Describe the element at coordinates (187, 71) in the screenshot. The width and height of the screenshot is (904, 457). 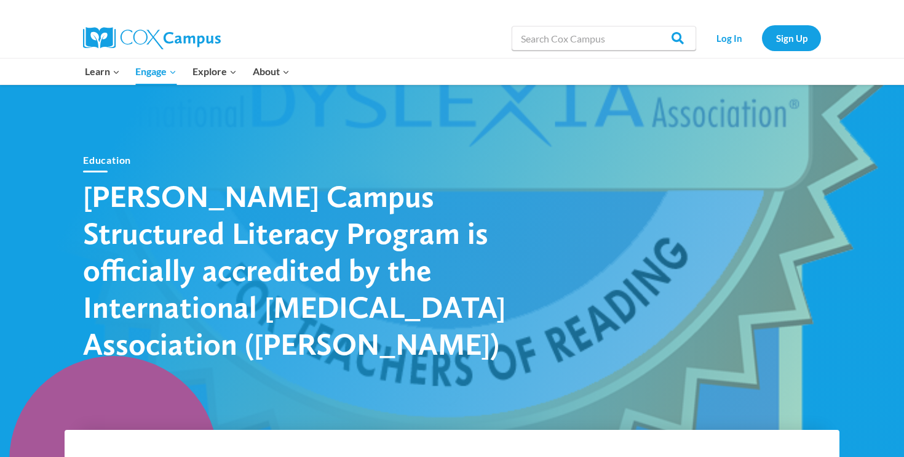
I see `nav: Primary Navigation` at that location.